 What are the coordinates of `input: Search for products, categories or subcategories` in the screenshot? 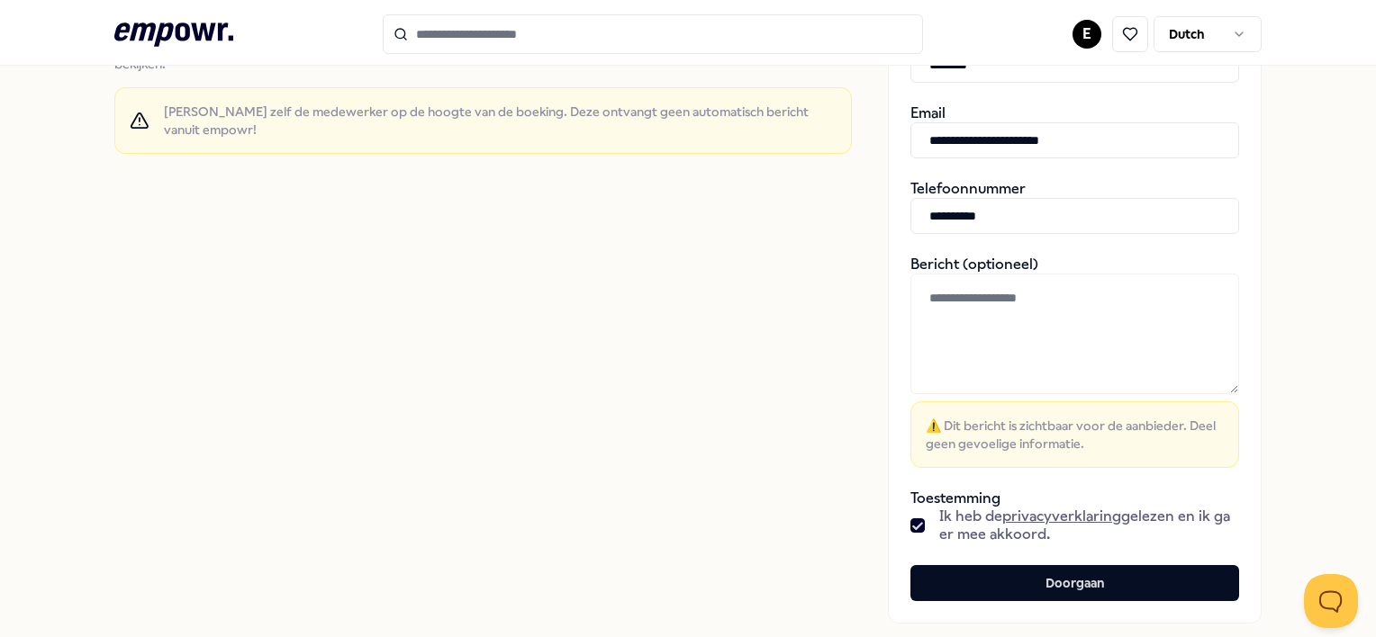 It's located at (653, 34).